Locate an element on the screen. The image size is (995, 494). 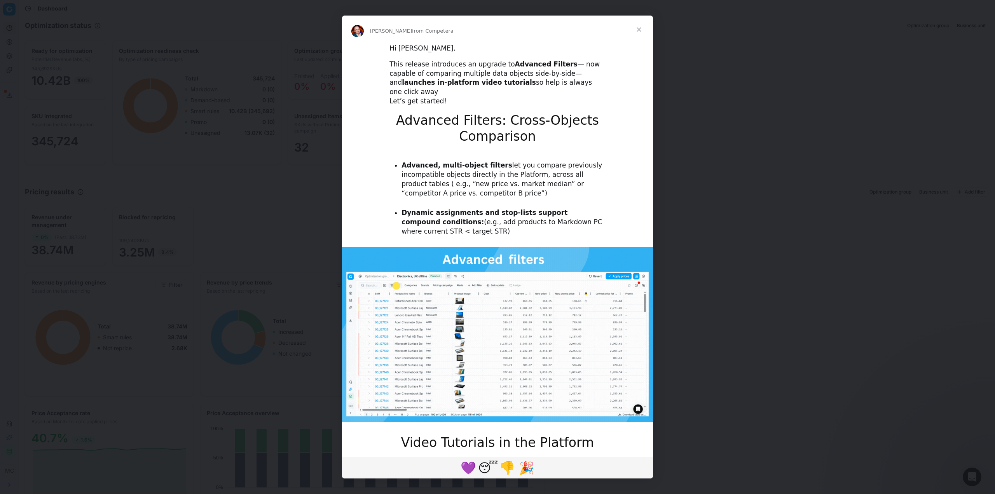
span: 1 reaction is located at coordinates (507, 468).